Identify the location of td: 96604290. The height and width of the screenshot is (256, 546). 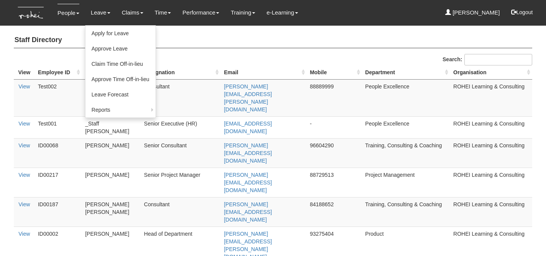
(334, 153).